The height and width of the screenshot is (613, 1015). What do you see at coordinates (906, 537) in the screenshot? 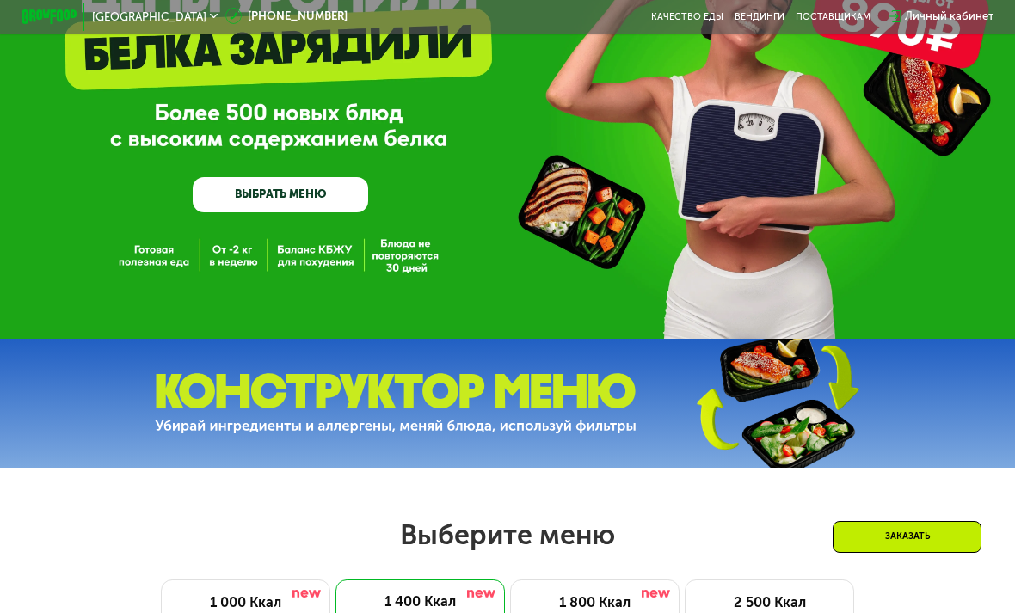
I see `div: Заказать` at bounding box center [906, 537].